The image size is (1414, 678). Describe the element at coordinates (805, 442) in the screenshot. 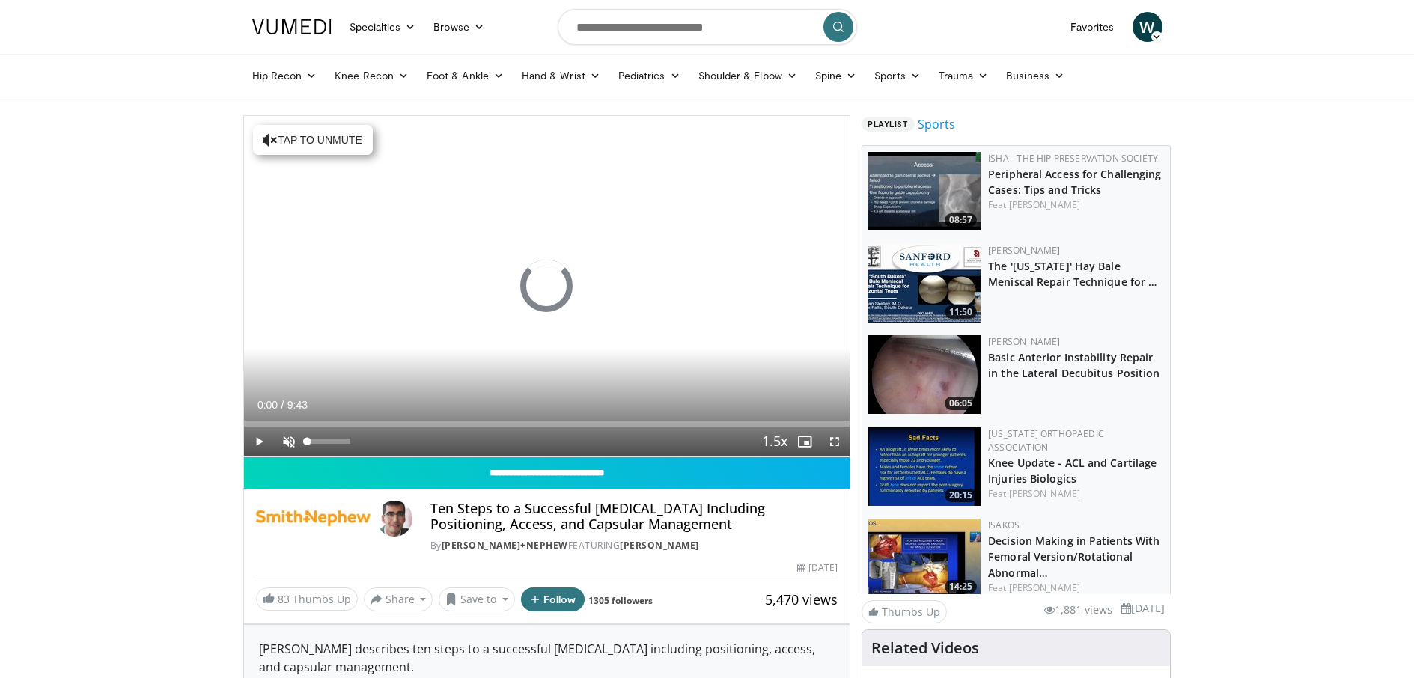

I see `button: Enable picture-in-picture mode` at that location.